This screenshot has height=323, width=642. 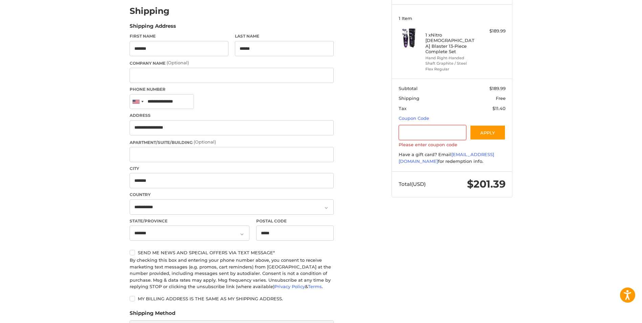 I want to click on li: Shaft Graphite / Steel, so click(x=451, y=63).